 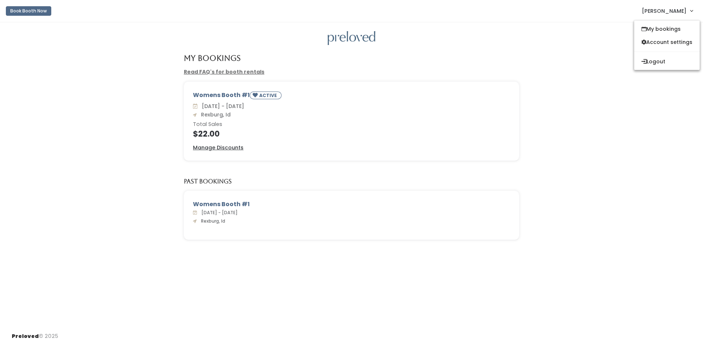 I want to click on a: Account settings, so click(x=667, y=42).